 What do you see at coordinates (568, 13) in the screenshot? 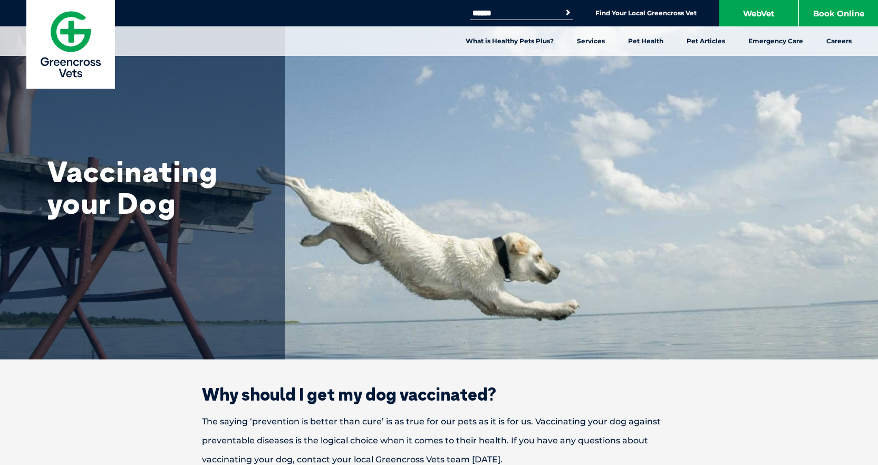
I see `button: Search` at bounding box center [568, 13].